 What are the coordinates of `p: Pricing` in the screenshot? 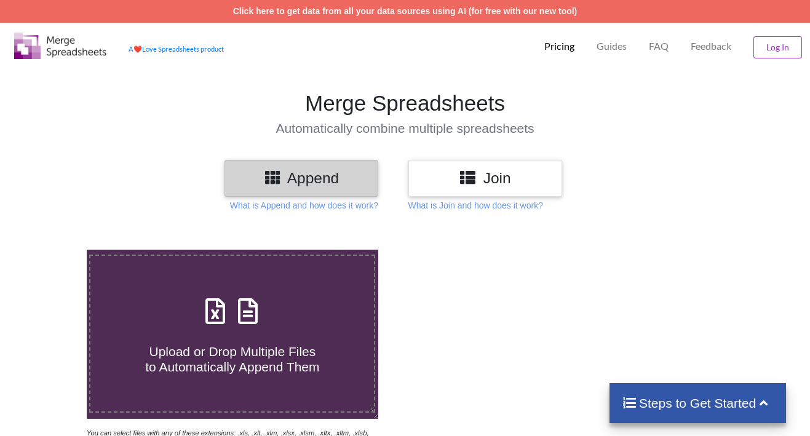 It's located at (559, 46).